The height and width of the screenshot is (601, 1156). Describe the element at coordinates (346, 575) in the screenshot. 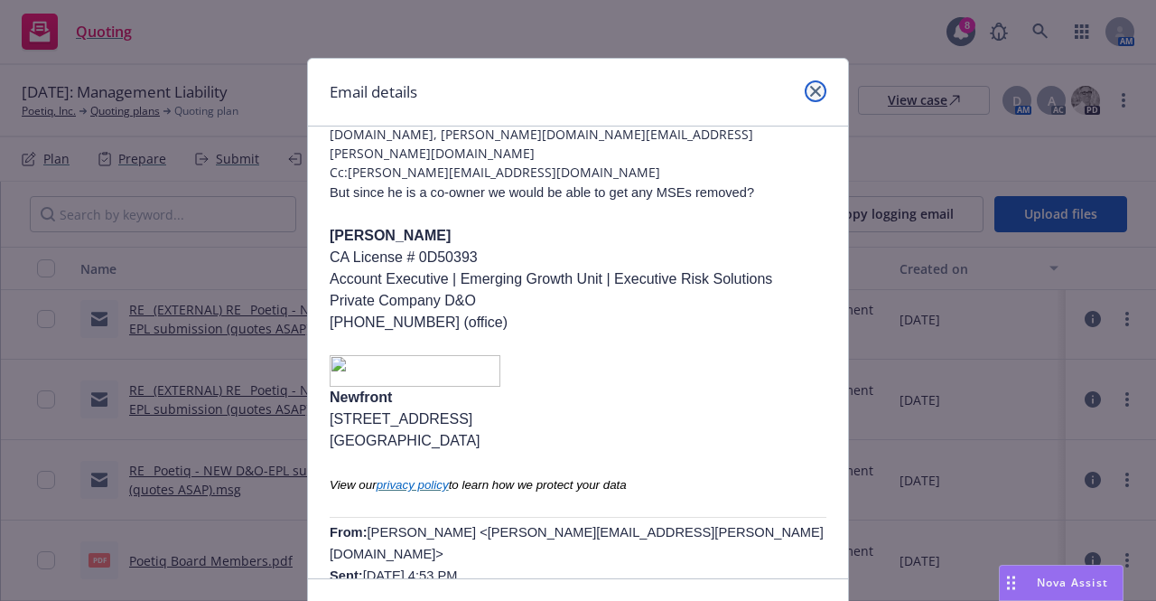

I see `b: Sent:` at that location.